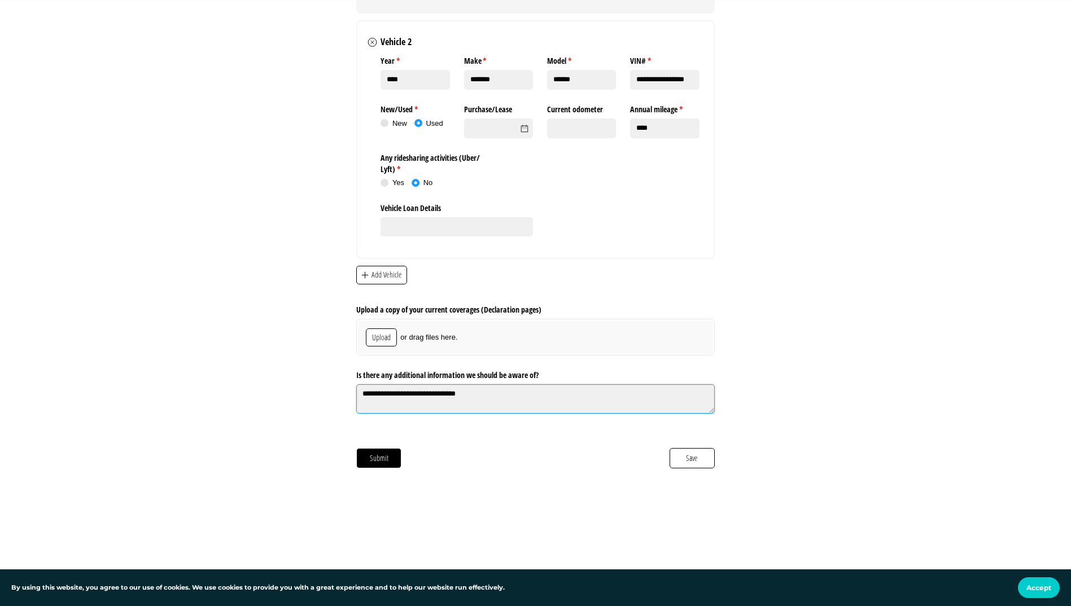  Describe the element at coordinates (382, 275) in the screenshot. I see `button: Add Vehicle` at that location.